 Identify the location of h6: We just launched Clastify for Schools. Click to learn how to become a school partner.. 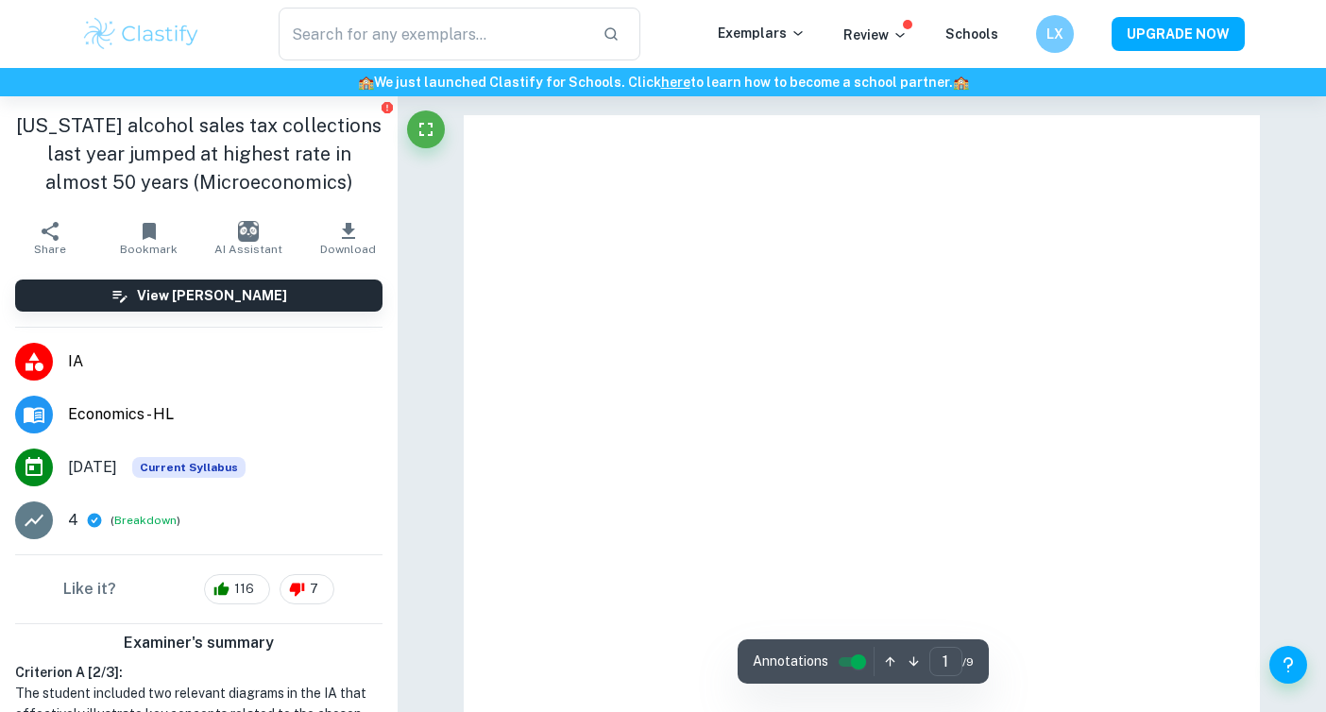
(663, 82).